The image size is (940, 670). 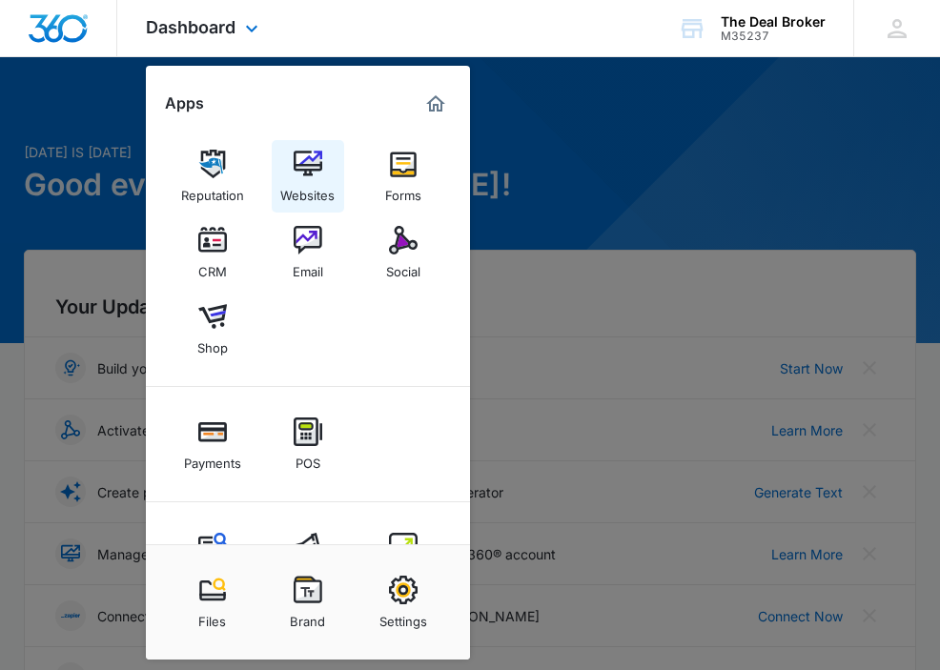 I want to click on div: Files, so click(x=212, y=617).